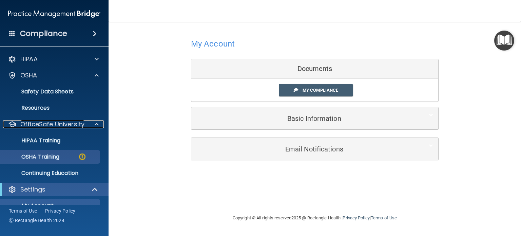 The image size is (521, 236). I want to click on a: OfficeSafe University, so click(53, 124).